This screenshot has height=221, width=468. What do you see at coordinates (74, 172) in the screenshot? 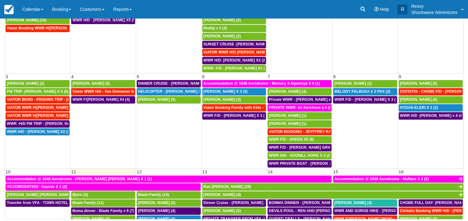
I see `span: 11` at bounding box center [74, 172].